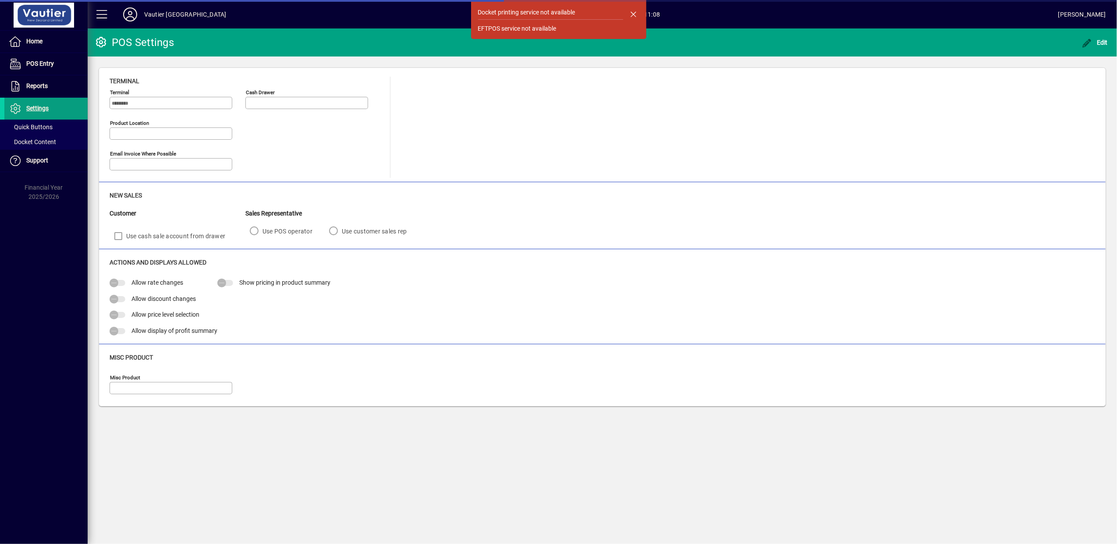  What do you see at coordinates (31, 127) in the screenshot?
I see `span: Quick Buttons` at bounding box center [31, 127].